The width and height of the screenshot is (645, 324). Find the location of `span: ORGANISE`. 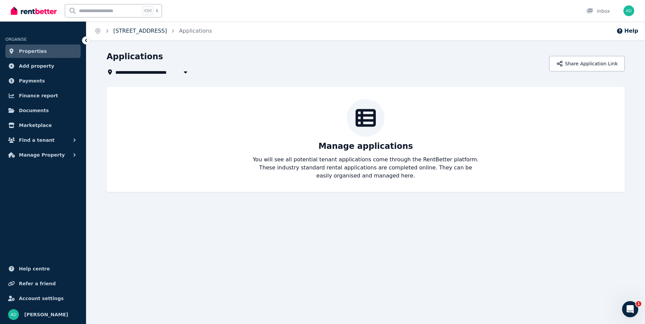

span: ORGANISE is located at coordinates (16, 39).